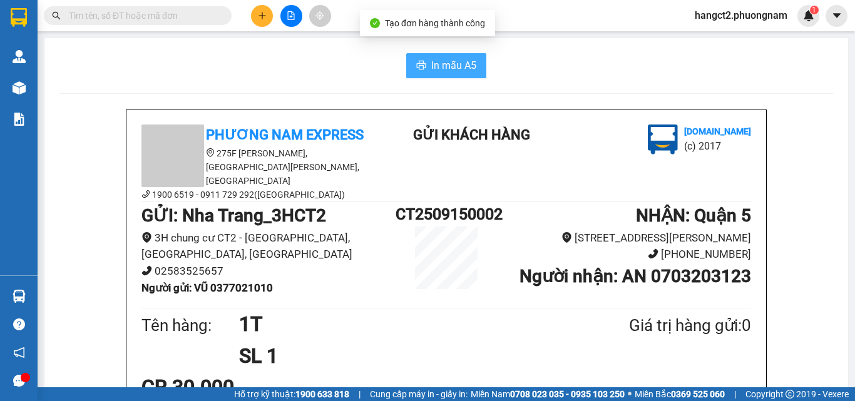  What do you see at coordinates (190, 326) in the screenshot?
I see `div: Tên hàng:` at bounding box center [190, 326].